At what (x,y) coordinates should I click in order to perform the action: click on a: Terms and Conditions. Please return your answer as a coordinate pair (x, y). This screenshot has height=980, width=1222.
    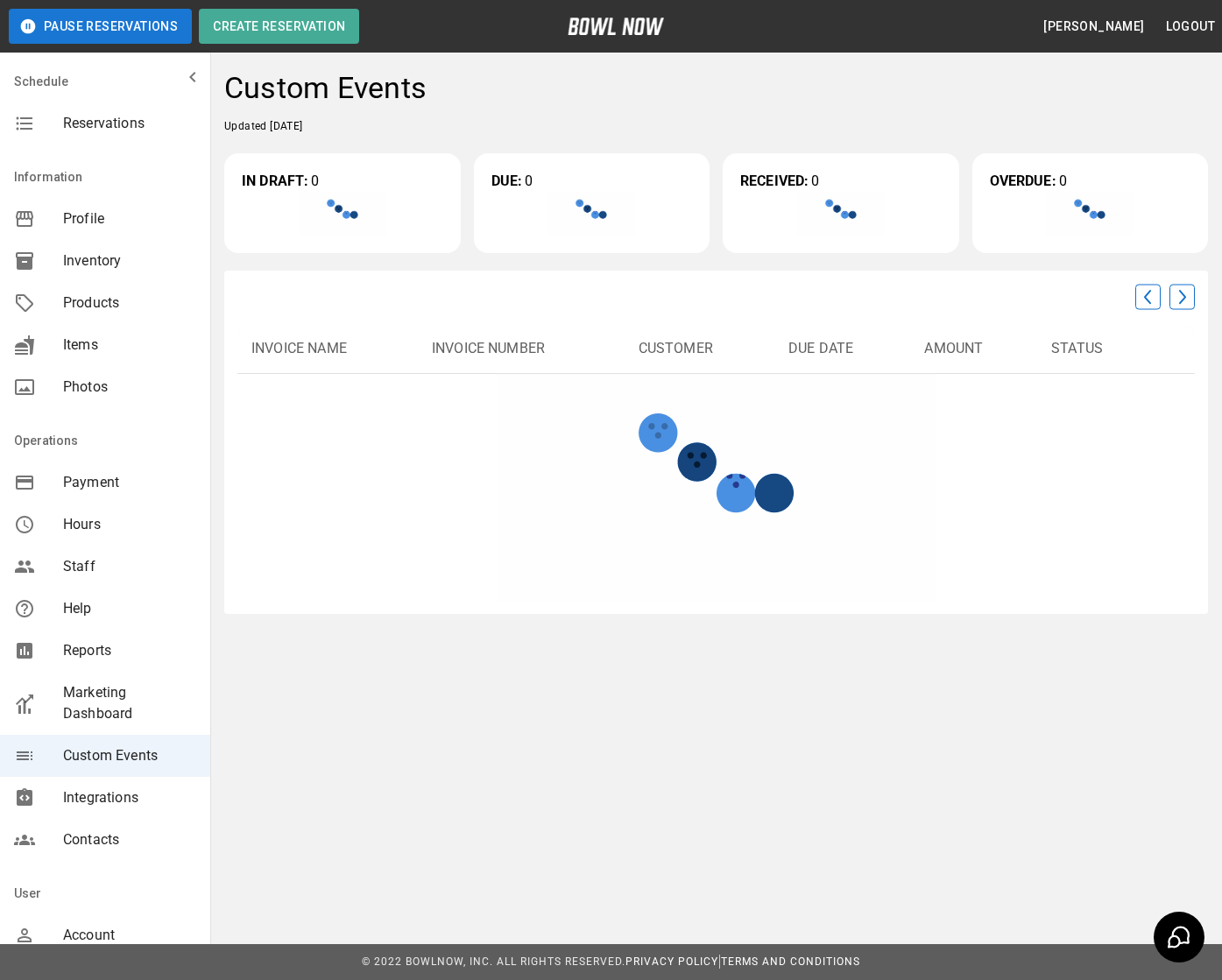
    Looking at the image, I should click on (790, 961).